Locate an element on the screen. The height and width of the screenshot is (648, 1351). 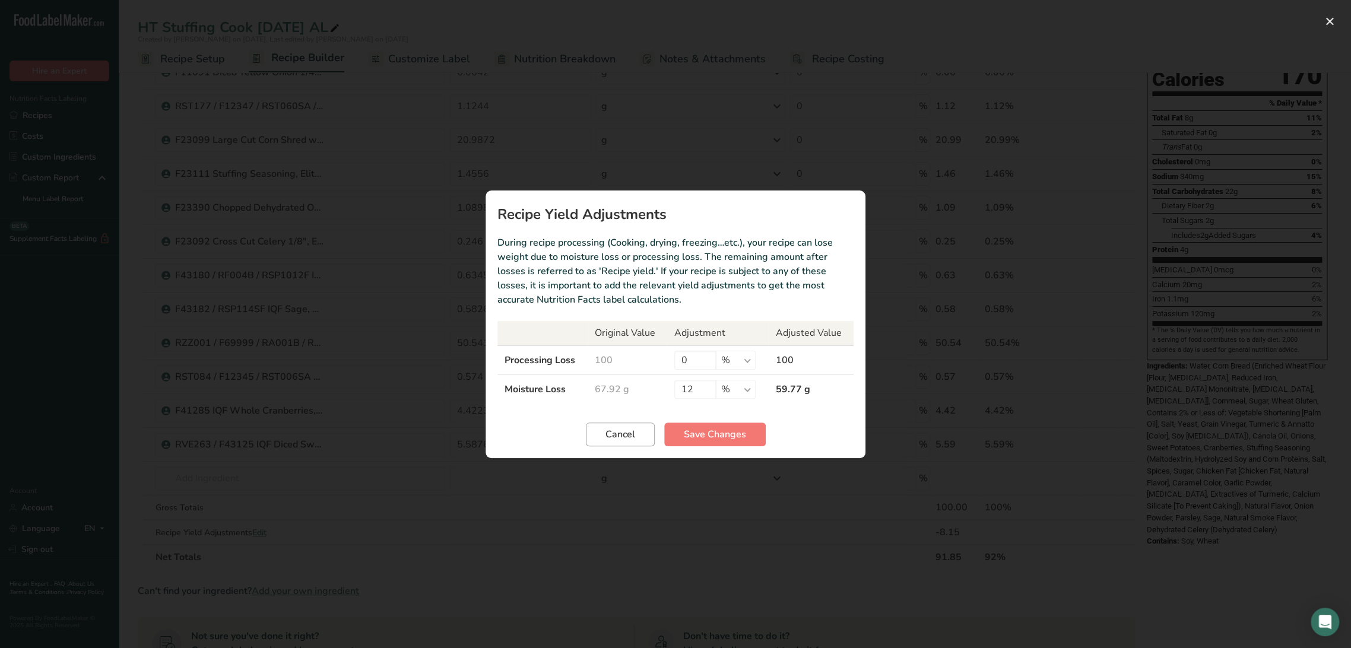
button: Cancel is located at coordinates (620, 434).